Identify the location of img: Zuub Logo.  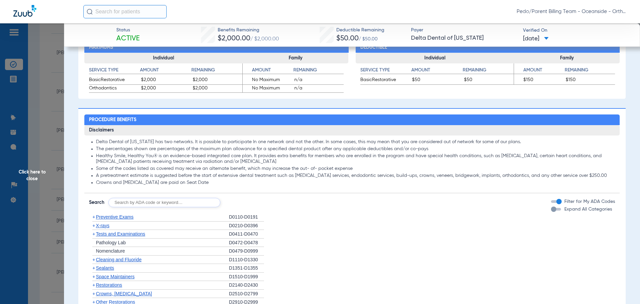
(25, 11).